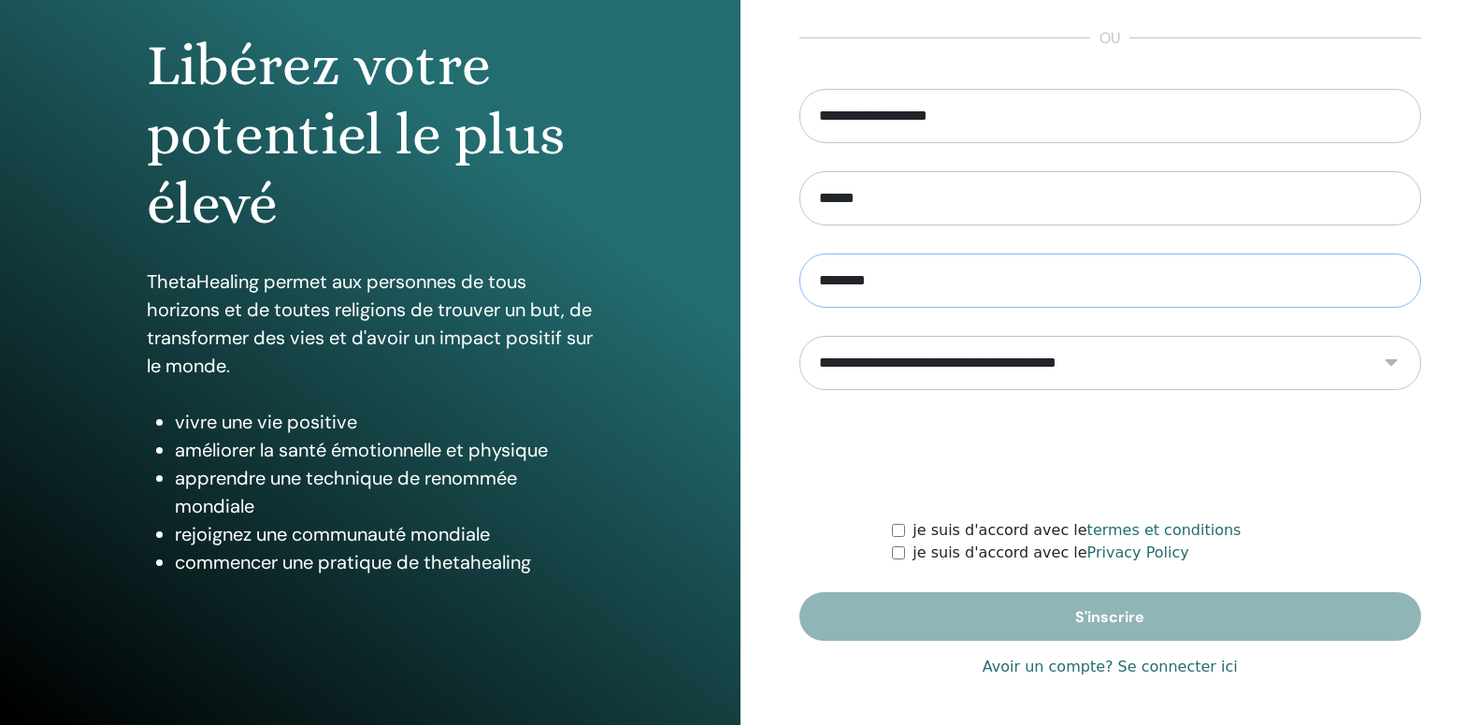 The image size is (1480, 725). Describe the element at coordinates (1110, 667) in the screenshot. I see `a: Avoir un compte? Se connecter ici` at that location.